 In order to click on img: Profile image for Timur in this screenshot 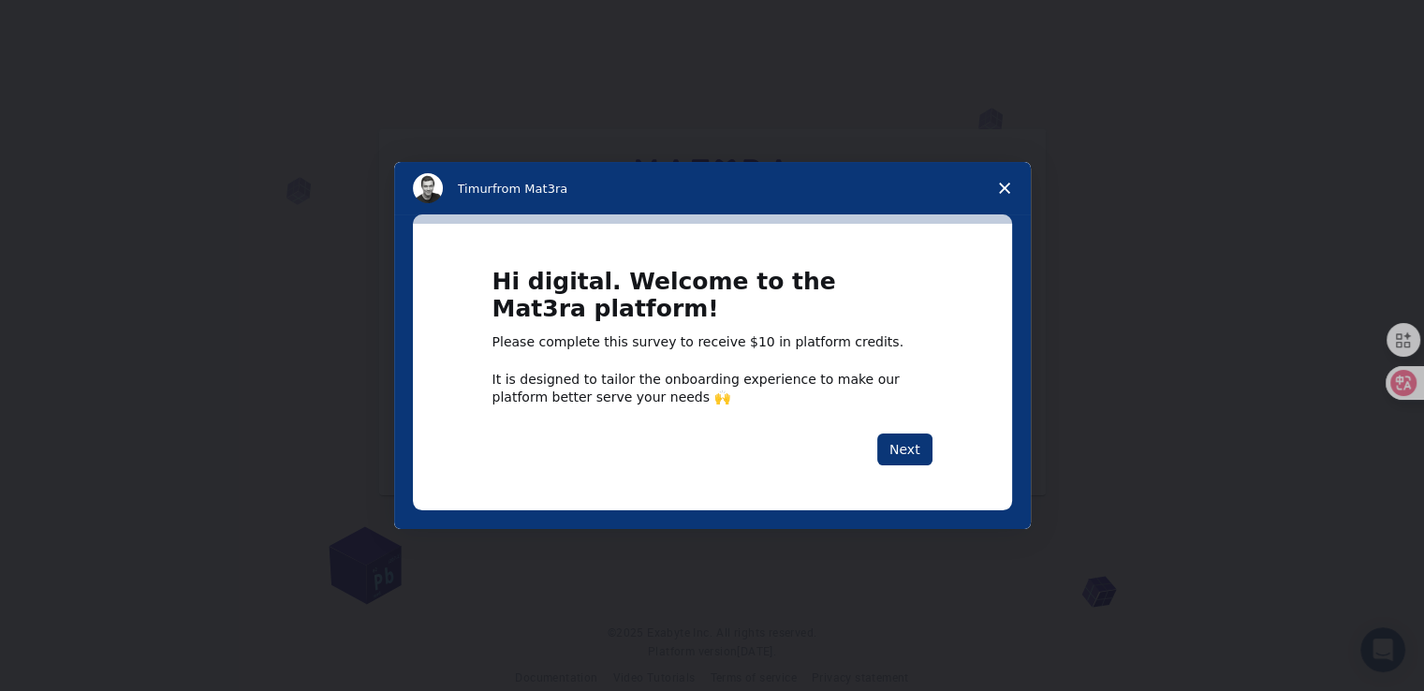, I will do `click(428, 188)`.